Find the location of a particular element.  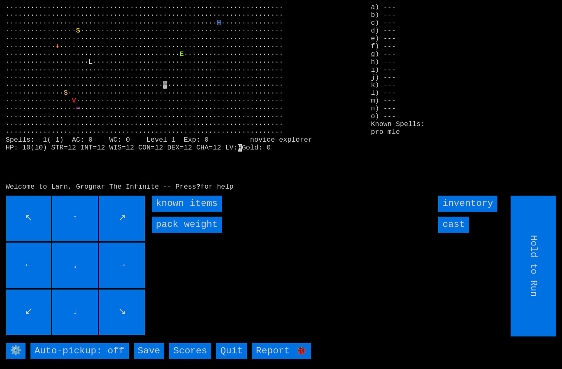

input: Quit is located at coordinates (231, 351).